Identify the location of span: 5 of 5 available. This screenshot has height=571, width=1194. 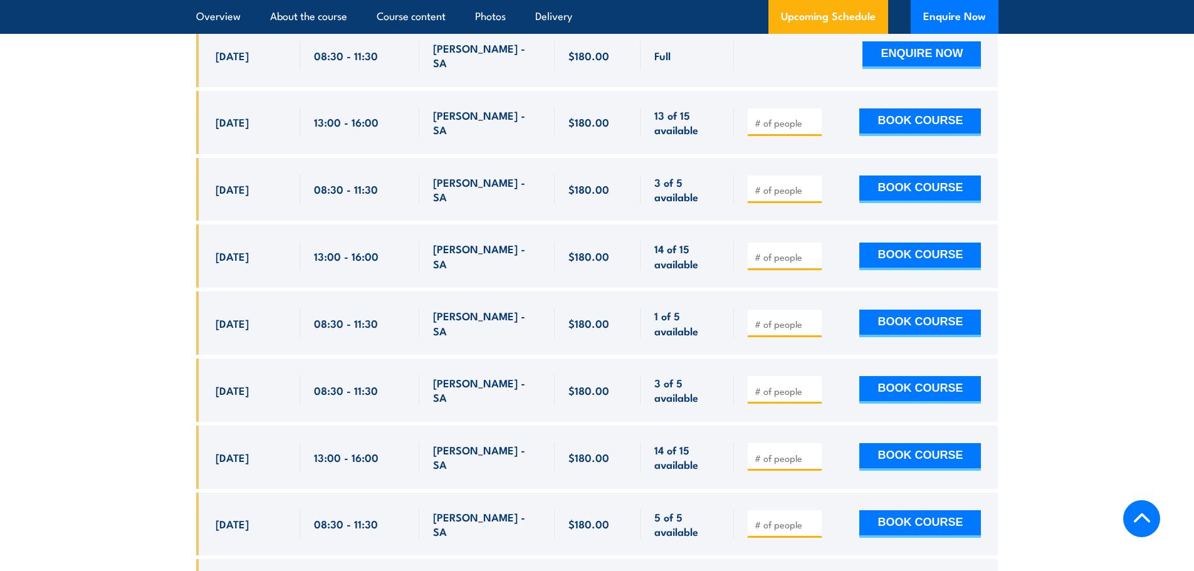
(687, 524).